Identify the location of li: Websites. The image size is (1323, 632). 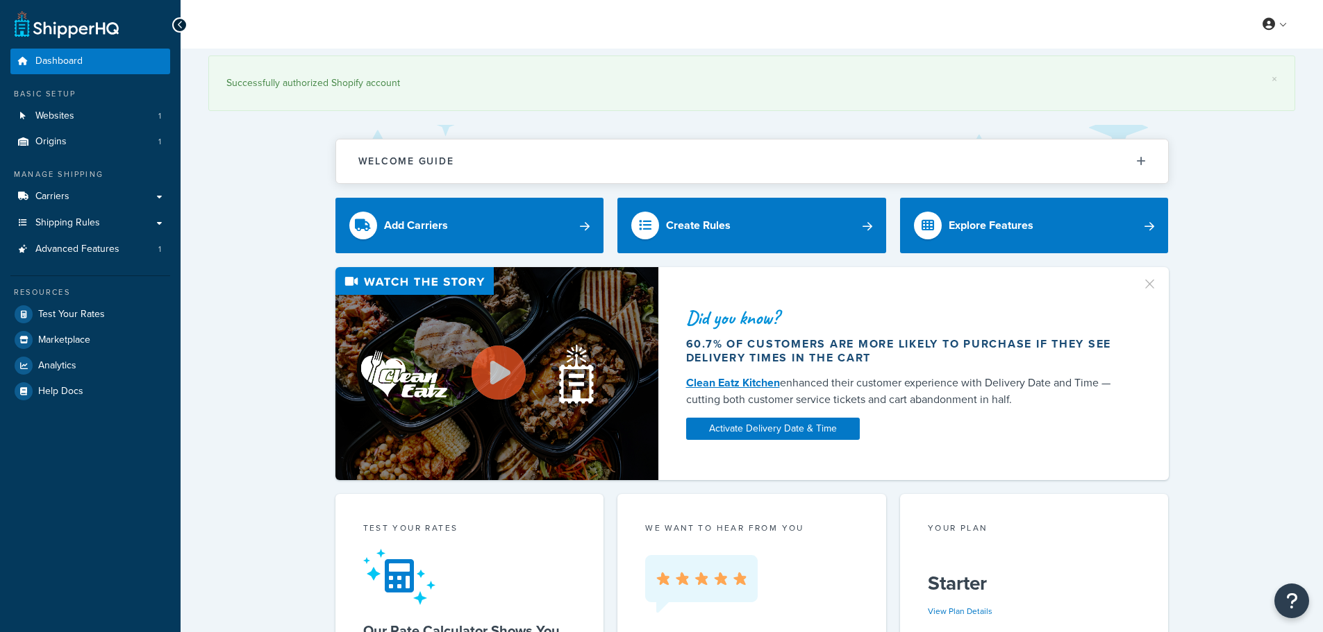
(90, 116).